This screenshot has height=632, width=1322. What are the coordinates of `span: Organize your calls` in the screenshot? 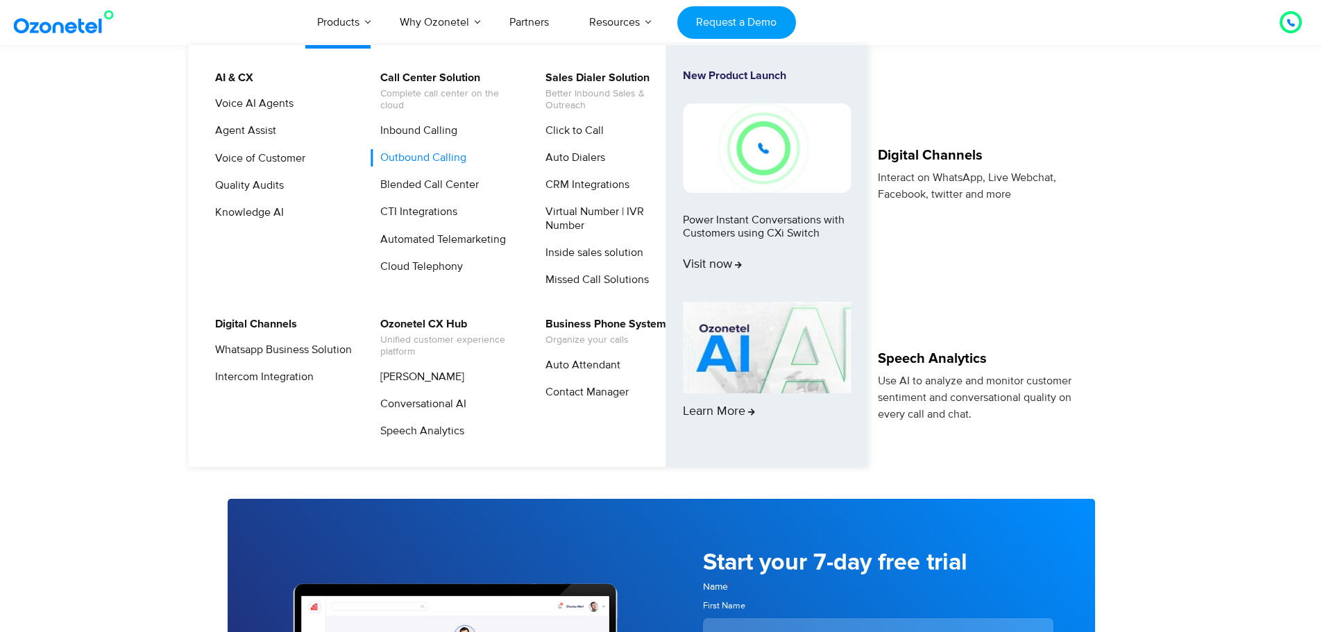 It's located at (606, 340).